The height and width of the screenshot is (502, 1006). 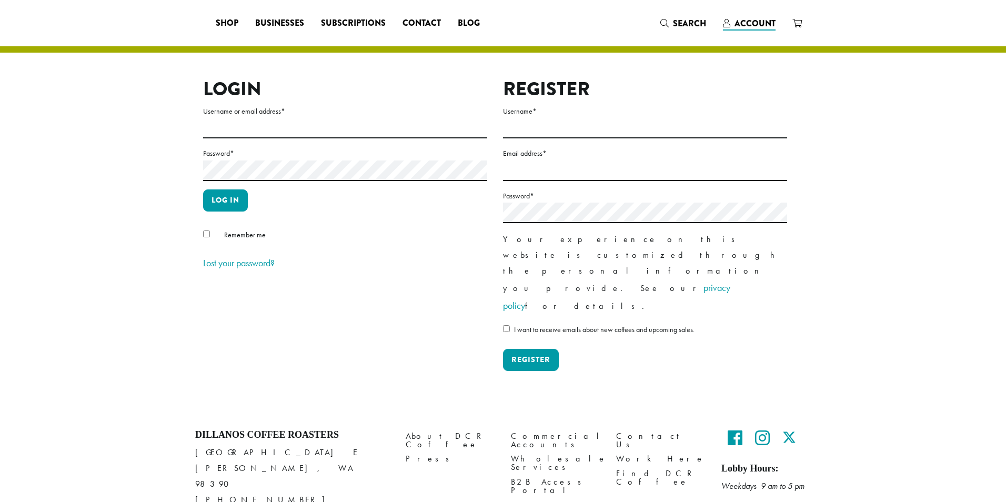 What do you see at coordinates (353, 23) in the screenshot?
I see `span: Subscriptions` at bounding box center [353, 23].